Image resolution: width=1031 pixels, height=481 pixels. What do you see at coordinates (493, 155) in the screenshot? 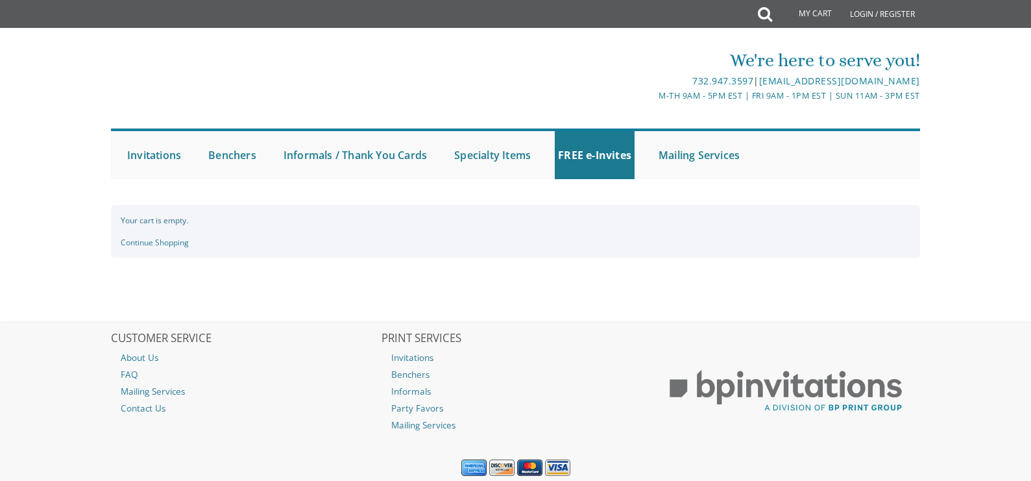
I see `a: Specialty Items` at bounding box center [493, 155].